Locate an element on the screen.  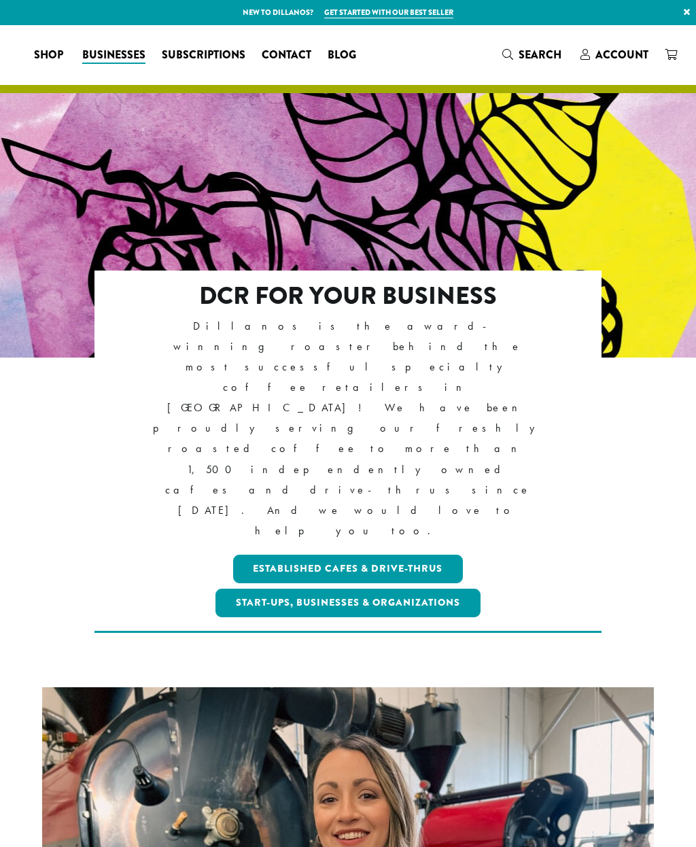
a: Start-ups, Businesses & Organizations is located at coordinates (348, 603).